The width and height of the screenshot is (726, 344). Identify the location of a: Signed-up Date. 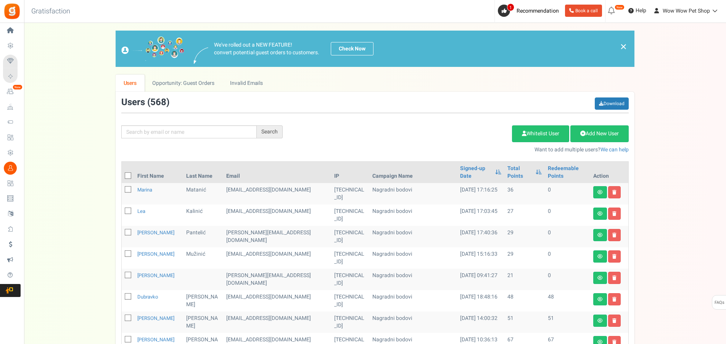
(476, 172).